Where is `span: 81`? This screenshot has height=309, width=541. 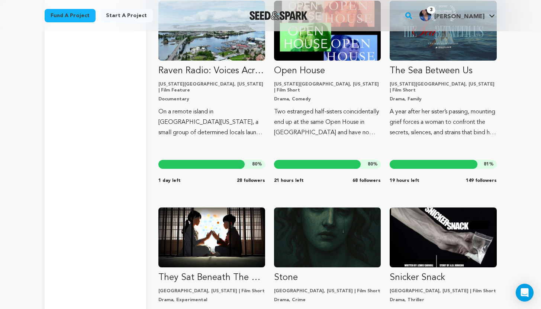 span: 81 is located at coordinates (486, 164).